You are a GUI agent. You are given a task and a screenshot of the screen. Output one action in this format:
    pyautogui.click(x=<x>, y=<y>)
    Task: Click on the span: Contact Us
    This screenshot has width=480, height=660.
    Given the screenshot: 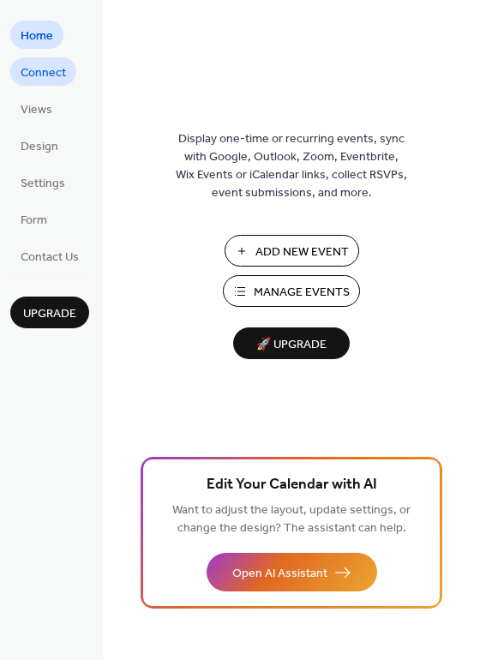 What is the action you would take?
    pyautogui.click(x=50, y=257)
    